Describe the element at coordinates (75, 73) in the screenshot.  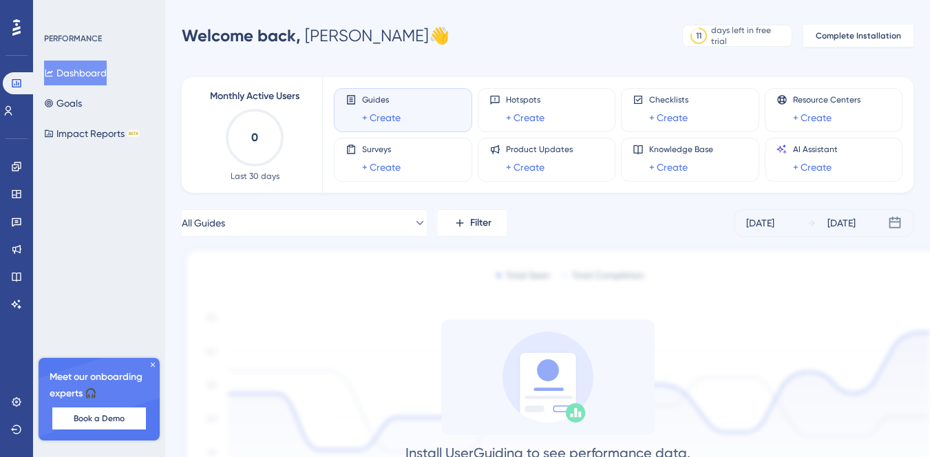
I see `button: Dashboard` at that location.